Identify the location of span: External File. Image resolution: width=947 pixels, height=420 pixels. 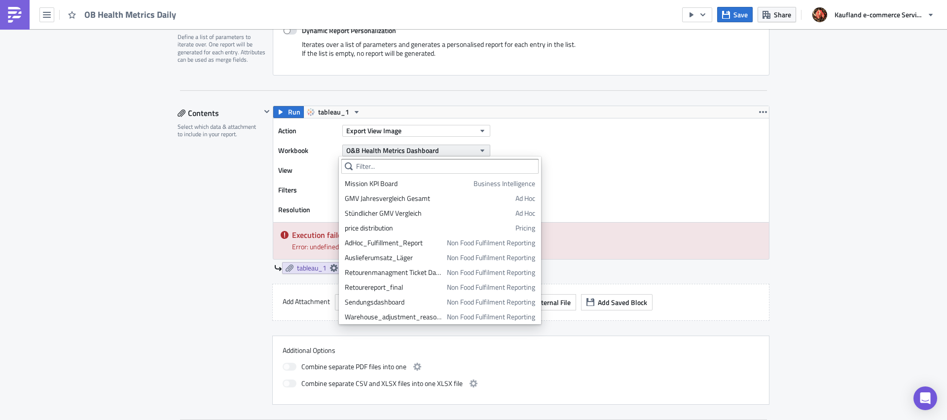
(552, 302).